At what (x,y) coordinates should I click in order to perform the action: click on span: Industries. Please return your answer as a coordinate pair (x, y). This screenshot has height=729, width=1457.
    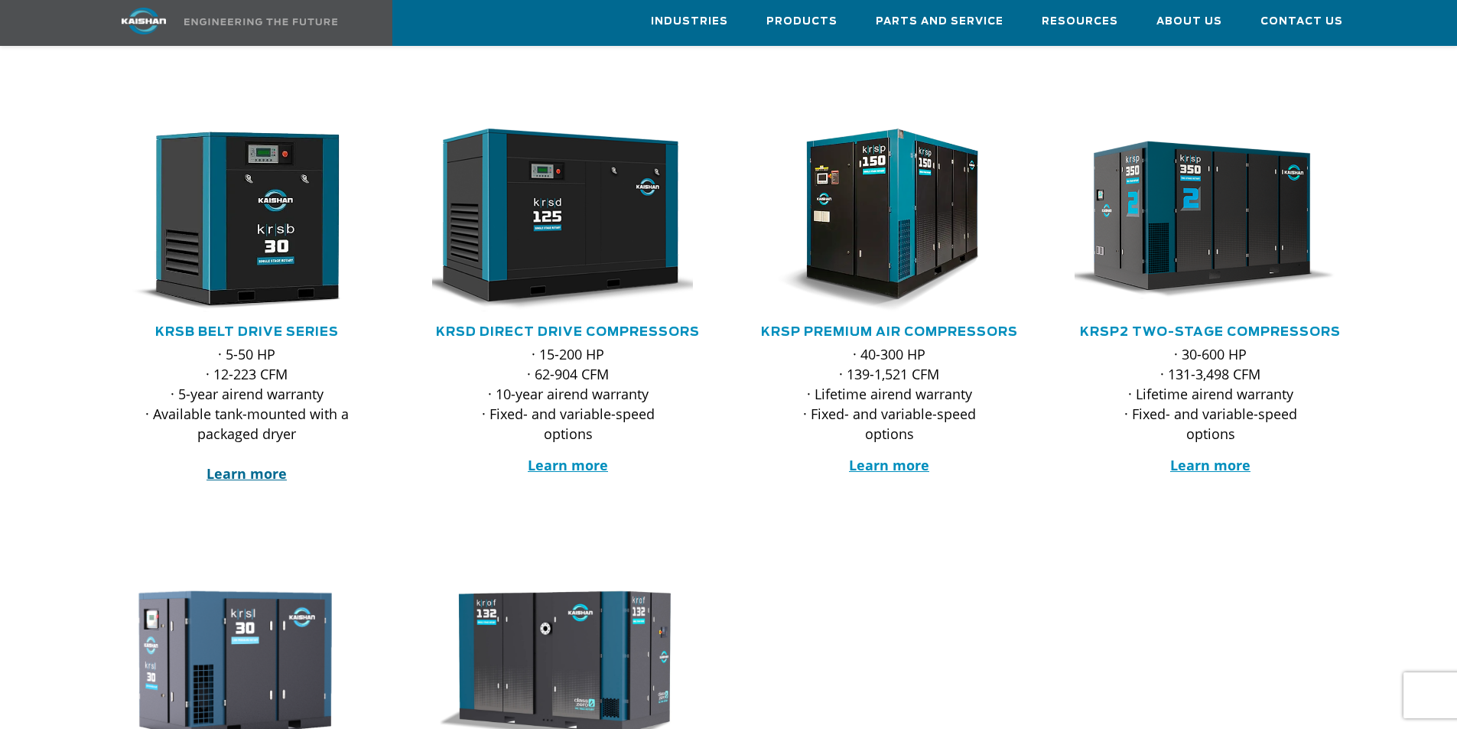
    Looking at the image, I should click on (689, 21).